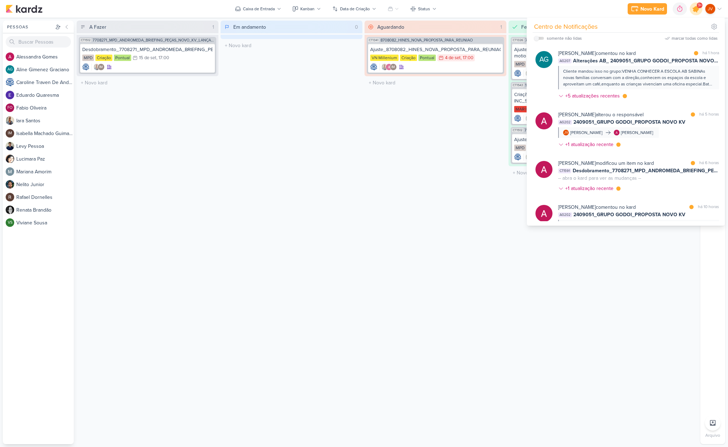  What do you see at coordinates (566, 27) in the screenshot?
I see `div: Centro de Notificações` at bounding box center [566, 27].